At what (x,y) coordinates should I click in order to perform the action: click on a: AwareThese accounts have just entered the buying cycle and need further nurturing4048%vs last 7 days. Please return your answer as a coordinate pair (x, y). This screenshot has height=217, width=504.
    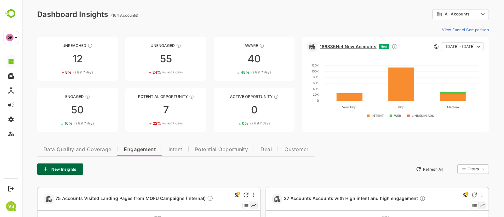
    Looking at the image, I should click on (232, 59).